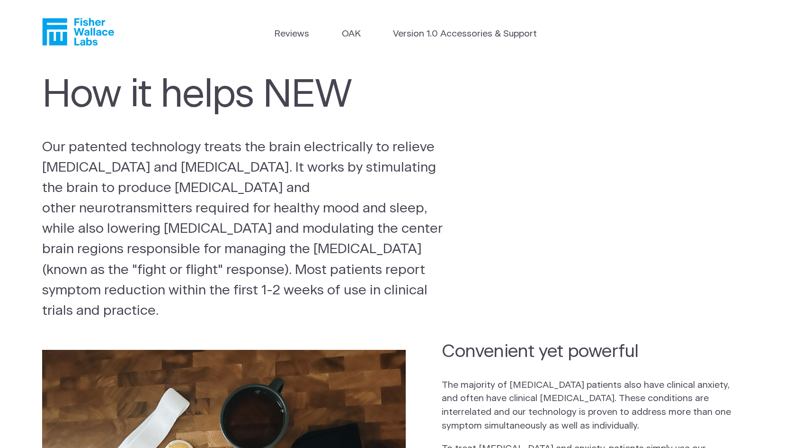  Describe the element at coordinates (465, 34) in the screenshot. I see `a: Version 1.0 Accessories & Support` at that location.